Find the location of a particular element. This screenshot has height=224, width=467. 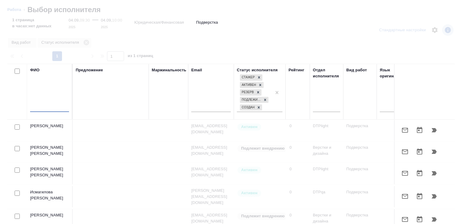

div: Вид работ is located at coordinates (357, 70).